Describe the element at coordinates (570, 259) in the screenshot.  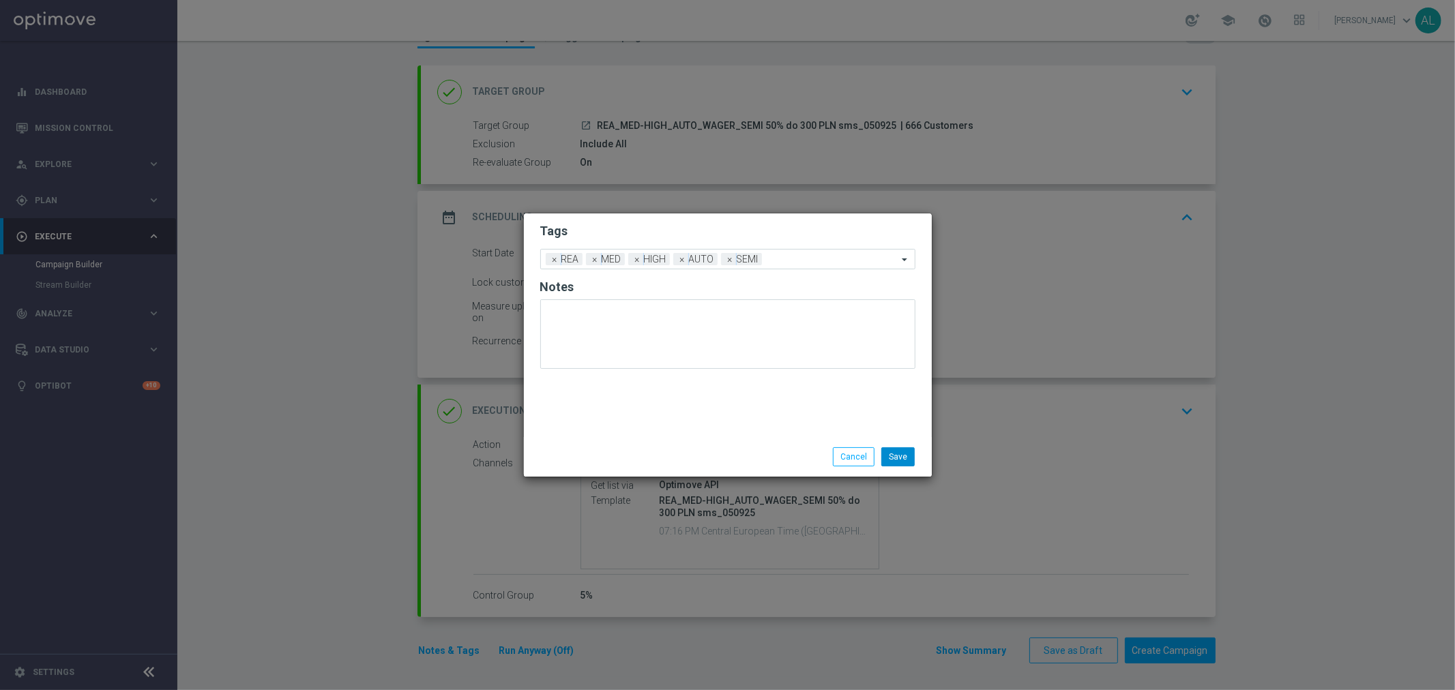
I see `span: REA` at that location.